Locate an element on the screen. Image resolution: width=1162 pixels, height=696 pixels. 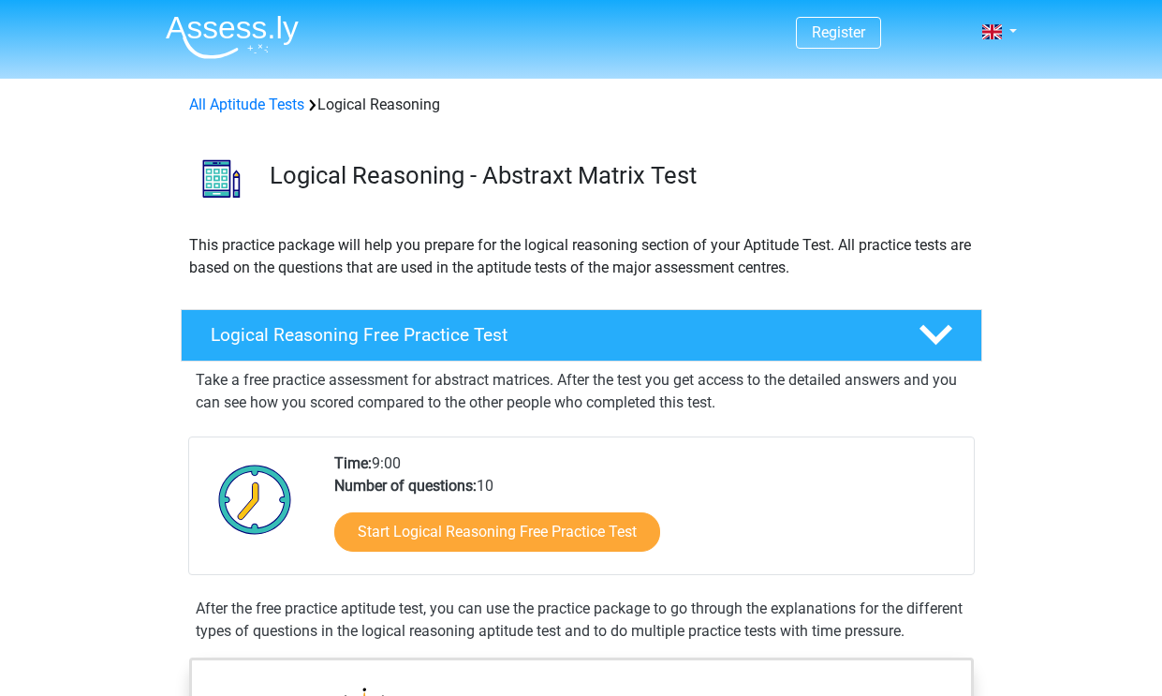
h4: Logical Reasoning Free Practice Test is located at coordinates (550, 334).